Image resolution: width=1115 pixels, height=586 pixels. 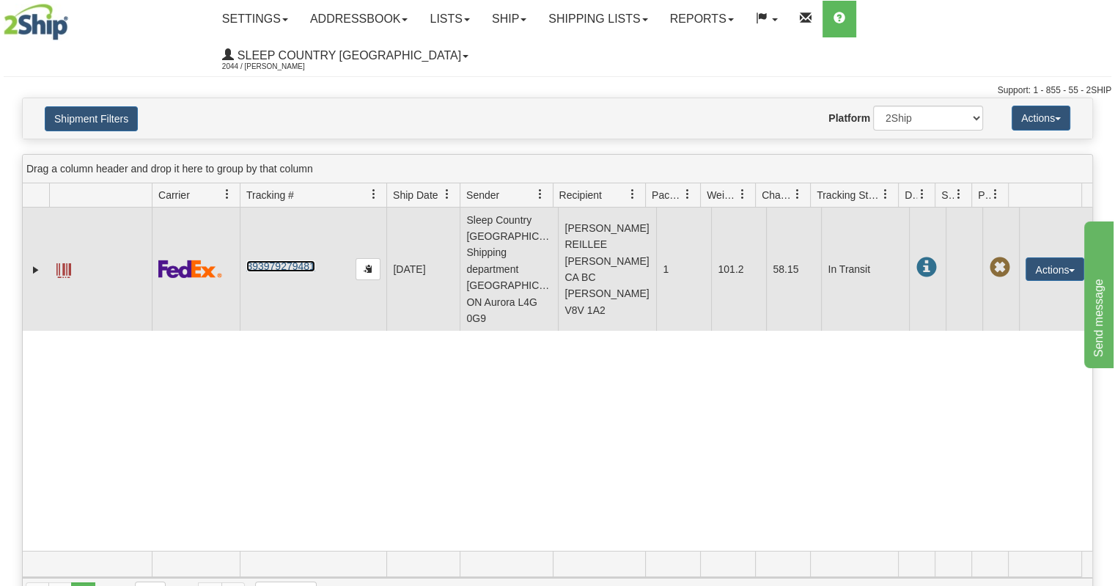 What do you see at coordinates (368, 269) in the screenshot?
I see `button: Copy to clipboard` at bounding box center [368, 269].